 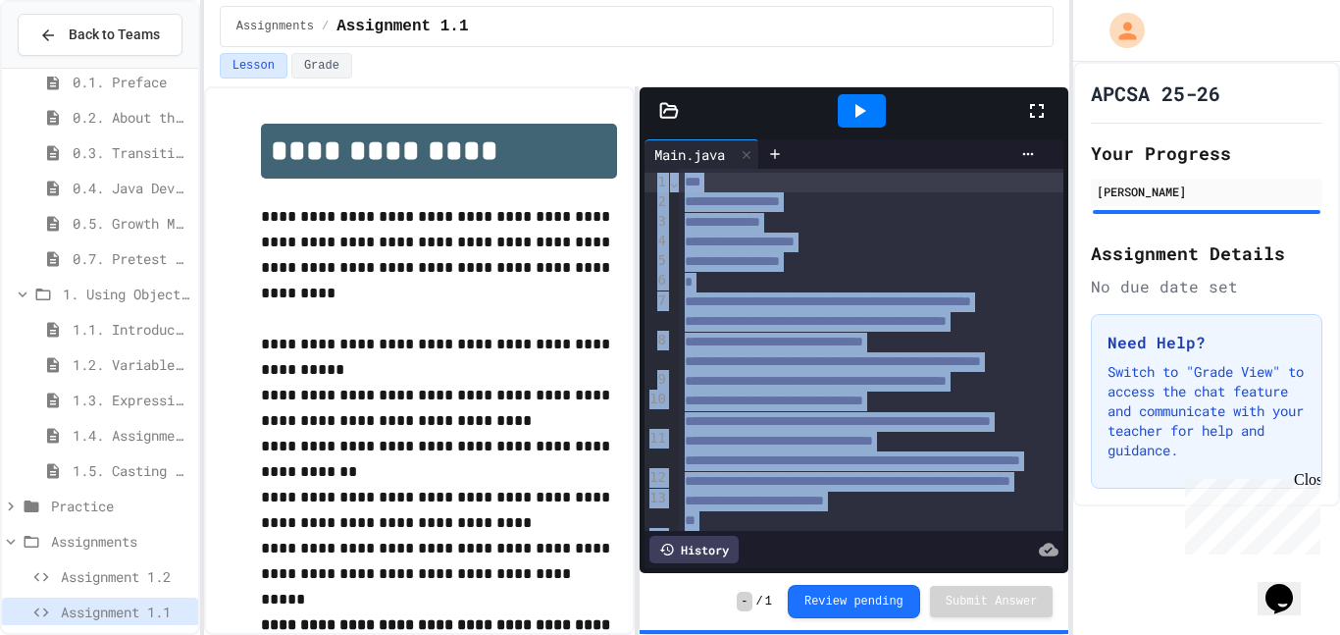 What do you see at coordinates (992, 601) in the screenshot?
I see `span: Submit Answer` at bounding box center [992, 601].